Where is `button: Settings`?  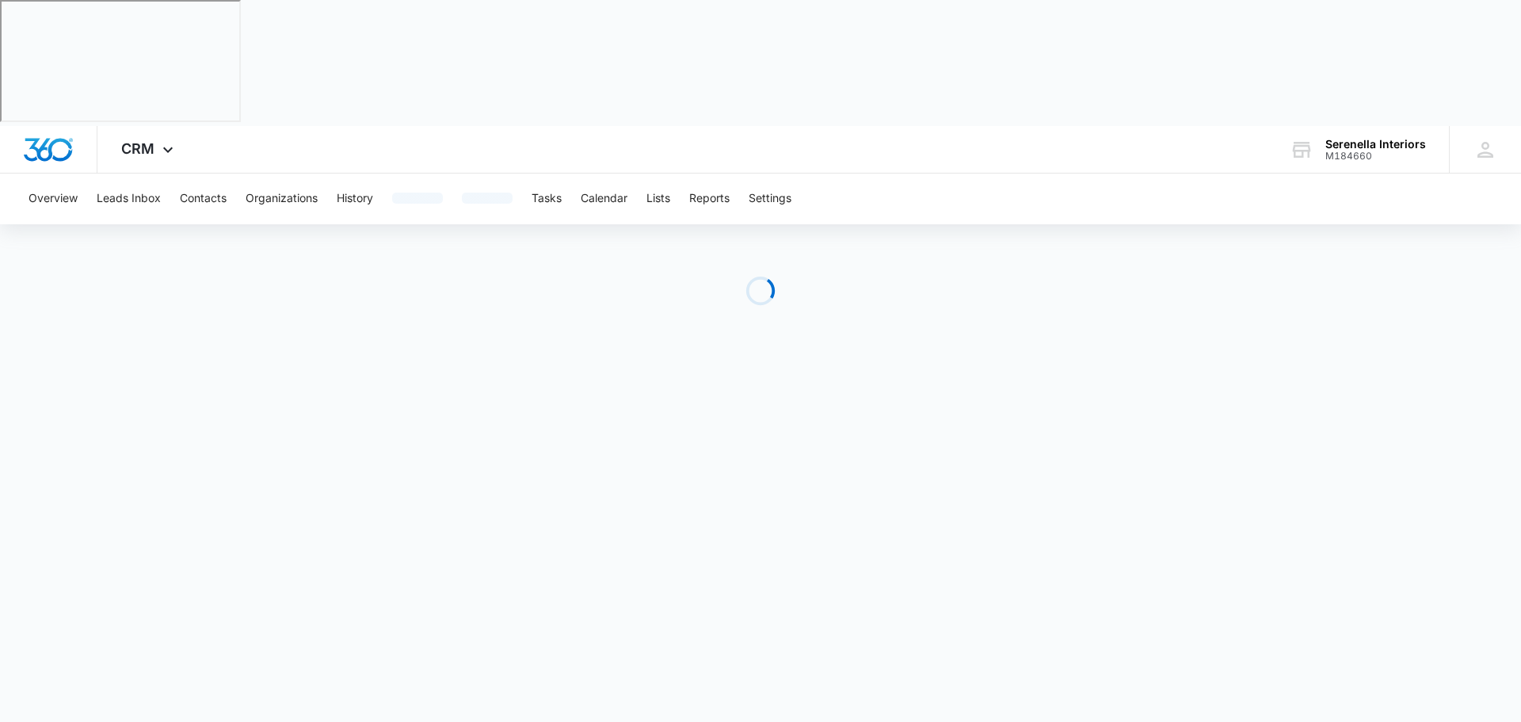
button: Settings is located at coordinates (770, 199).